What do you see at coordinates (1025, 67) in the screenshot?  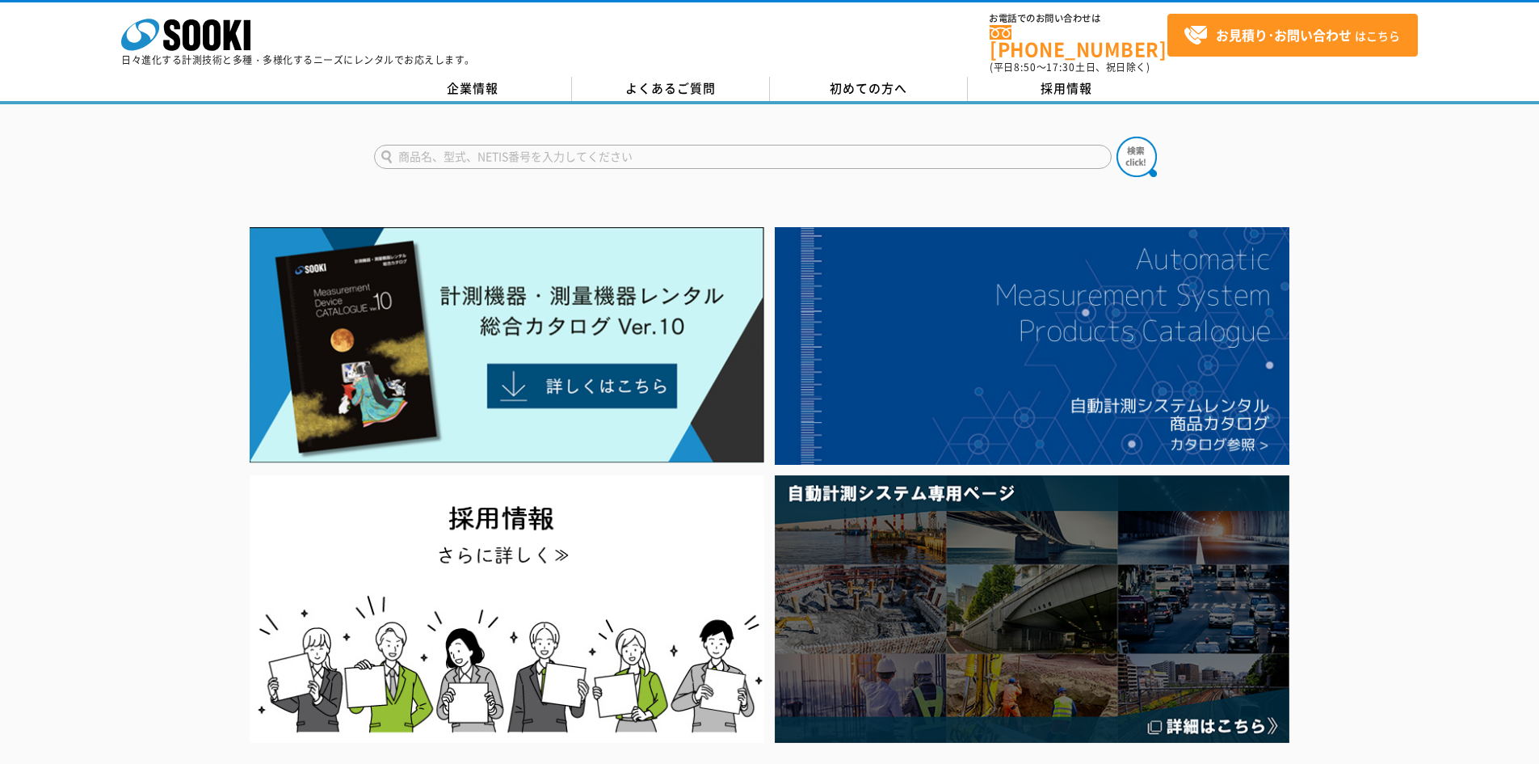 I see `span: 8:50` at bounding box center [1025, 67].